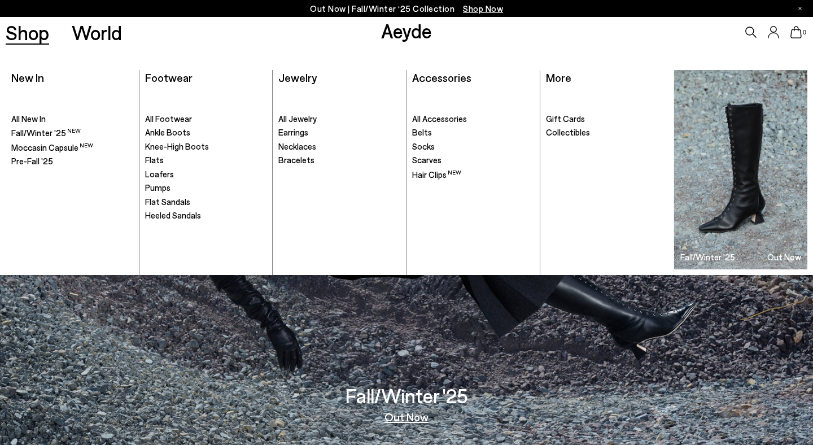 This screenshot has height=445, width=813. Describe the element at coordinates (607, 119) in the screenshot. I see `a: Gift Cards` at that location.